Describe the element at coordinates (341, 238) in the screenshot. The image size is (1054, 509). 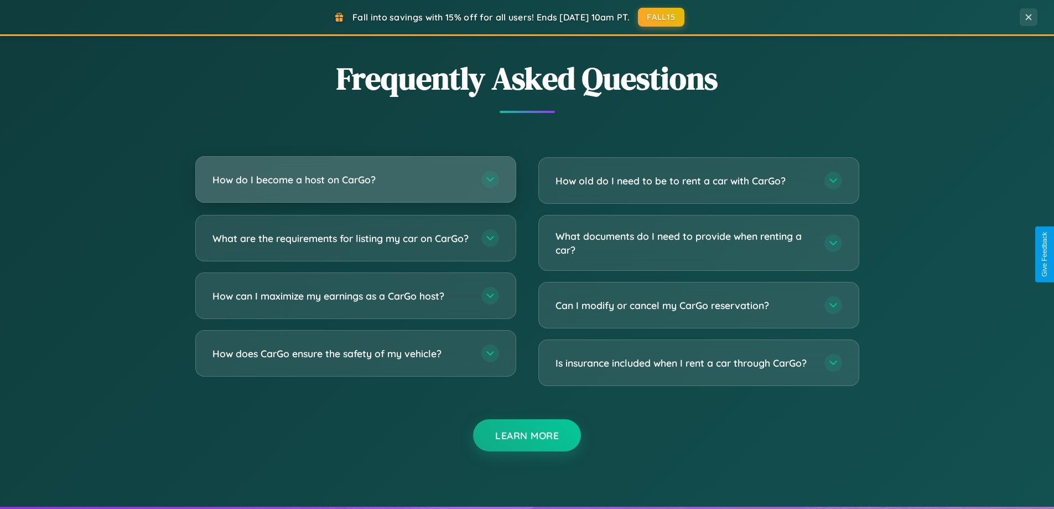
I see `h3: What are the requirements for listing my car on CarGo?` at that location.